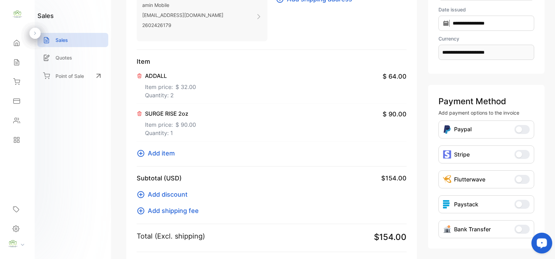  What do you see at coordinates (486, 102) in the screenshot?
I see `p: Payment Method` at bounding box center [486, 102].